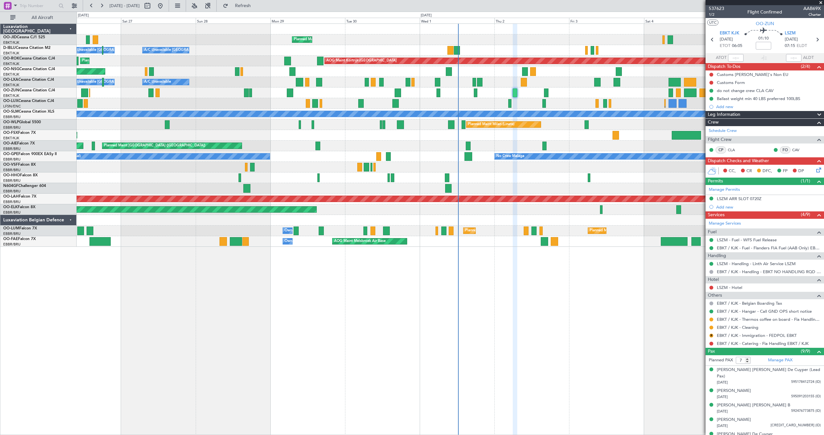  I want to click on span: OO-AIE, so click(10, 144).